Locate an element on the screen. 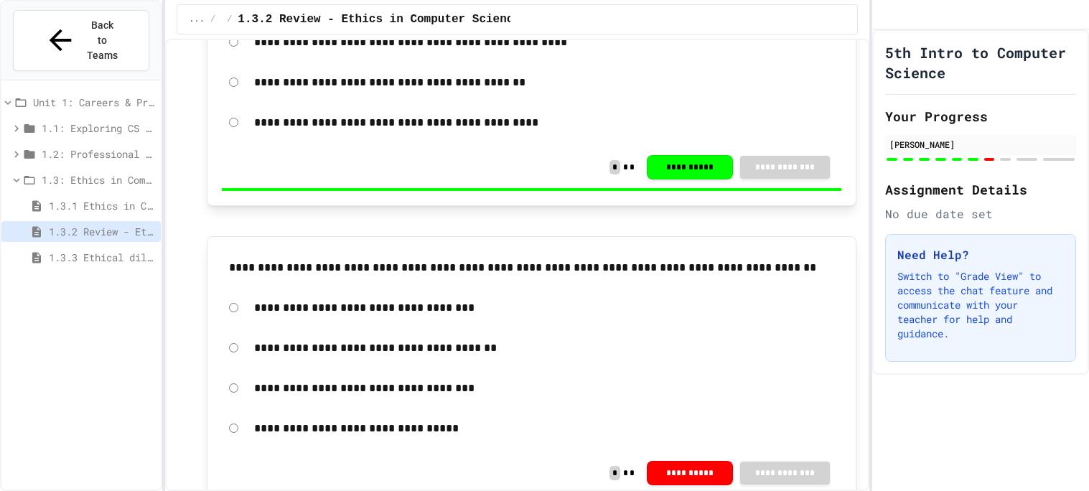 This screenshot has width=1089, height=491. span: 1.3.3 Ethical dilemma reflections is located at coordinates (102, 257).